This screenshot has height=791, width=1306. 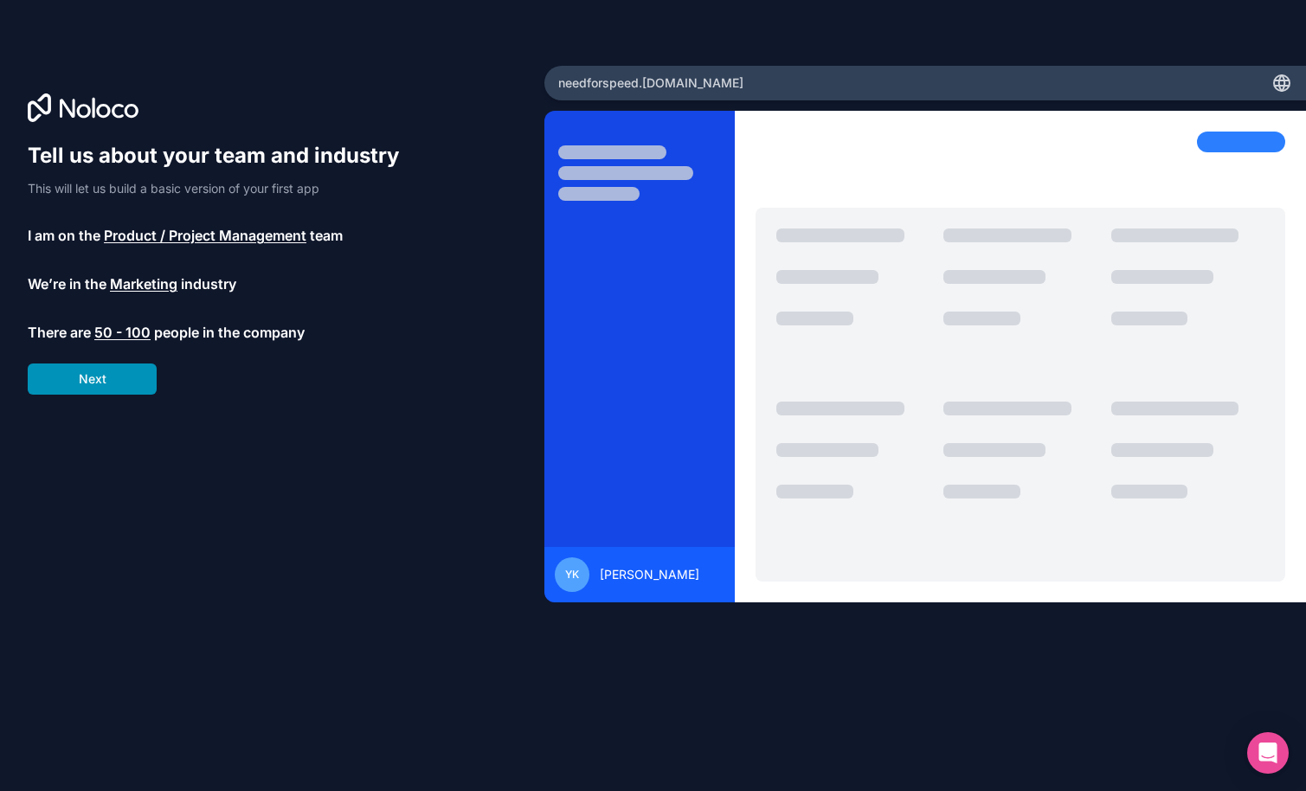 I want to click on span: people in the company, so click(x=229, y=332).